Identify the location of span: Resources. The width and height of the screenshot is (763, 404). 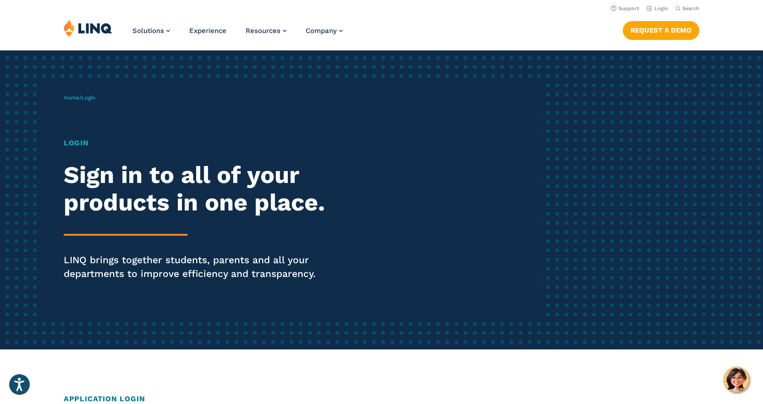
(263, 31).